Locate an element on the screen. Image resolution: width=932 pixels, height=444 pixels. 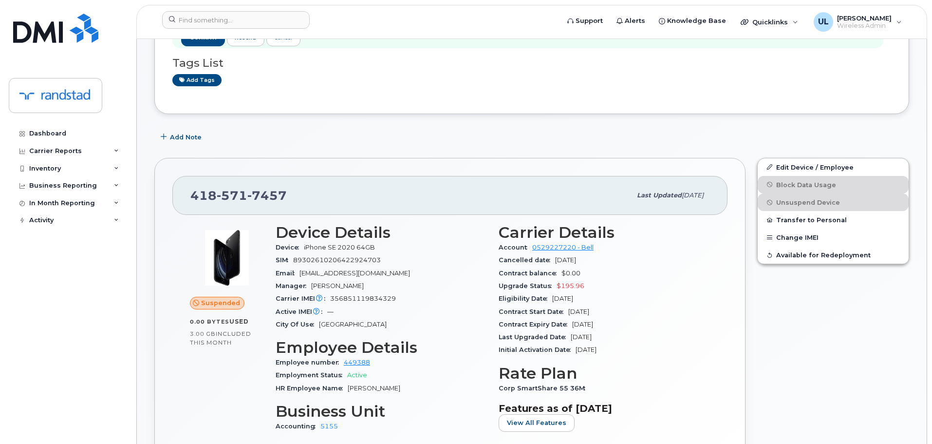
span: $195.96 is located at coordinates (570, 285).